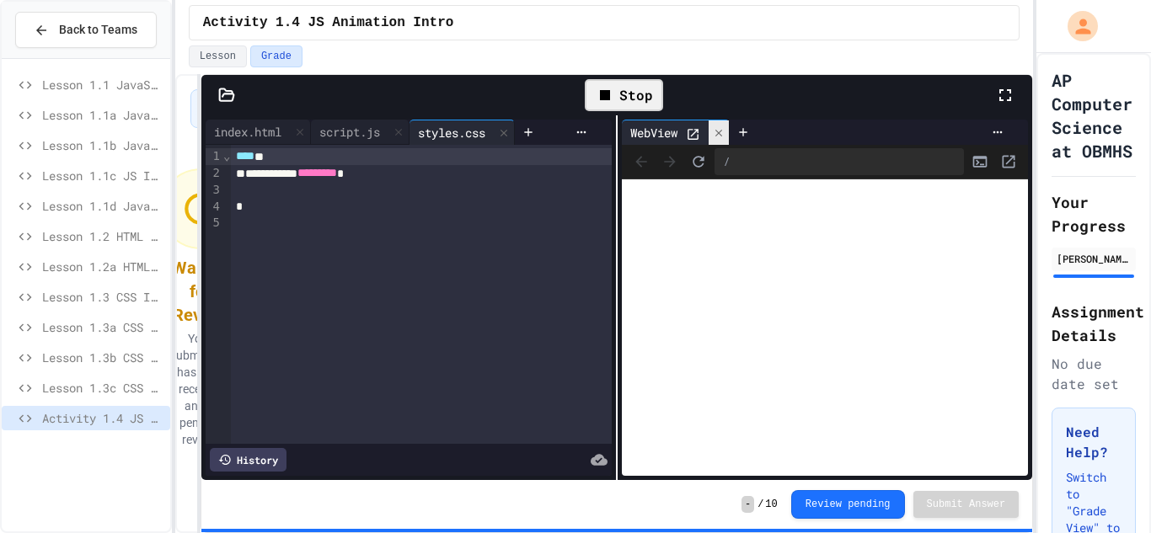  Describe the element at coordinates (103, 388) in the screenshot. I see `span: Lesson 1.3c CSS Margins & Padding` at that location.